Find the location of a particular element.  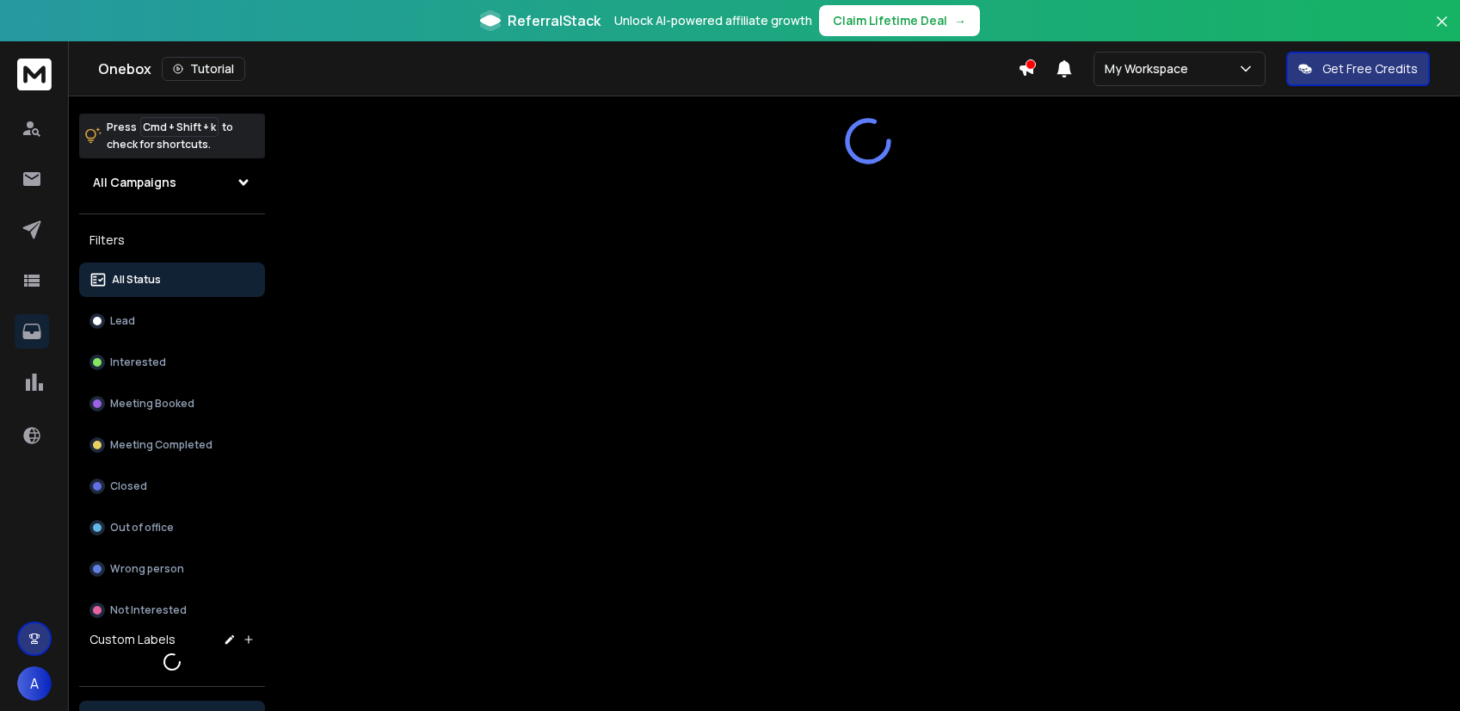

p: My Workspace is located at coordinates (1150, 69).